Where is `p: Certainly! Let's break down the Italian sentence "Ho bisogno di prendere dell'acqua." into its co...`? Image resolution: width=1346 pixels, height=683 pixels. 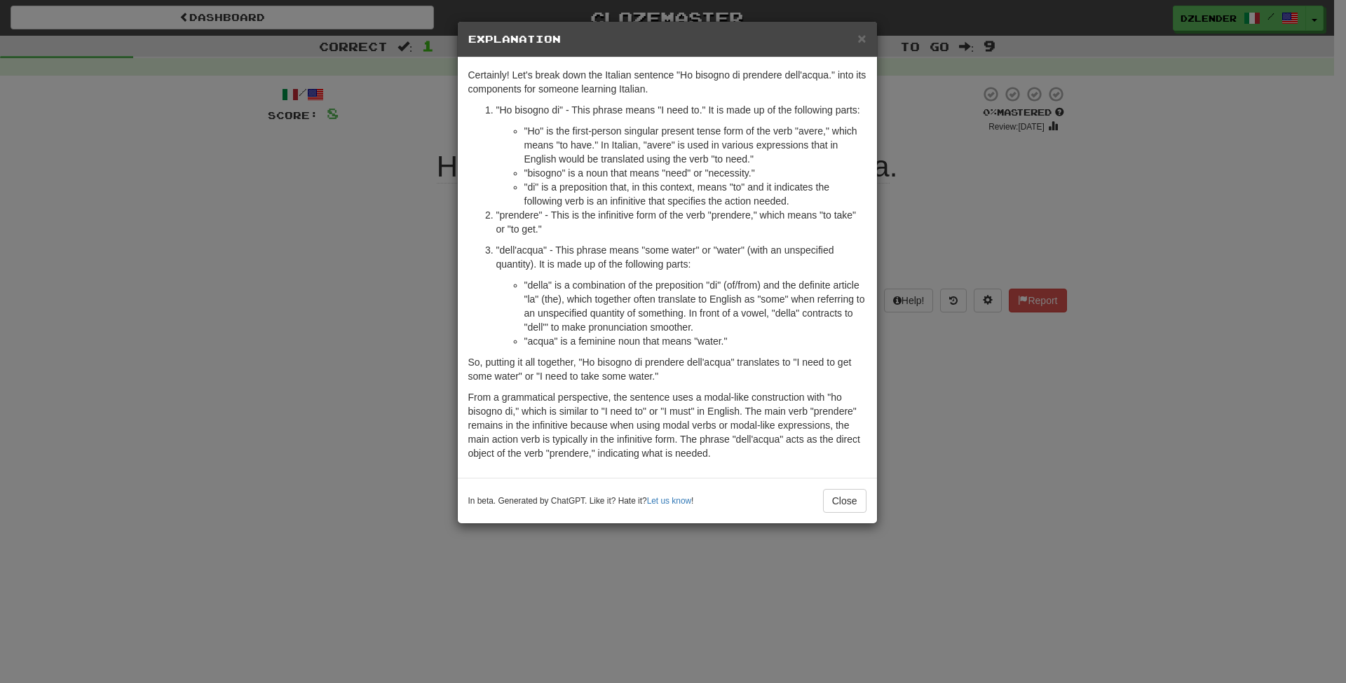 p: Certainly! Let's break down the Italian sentence "Ho bisogno di prendere dell'acqua." into its co... is located at coordinates (667, 82).